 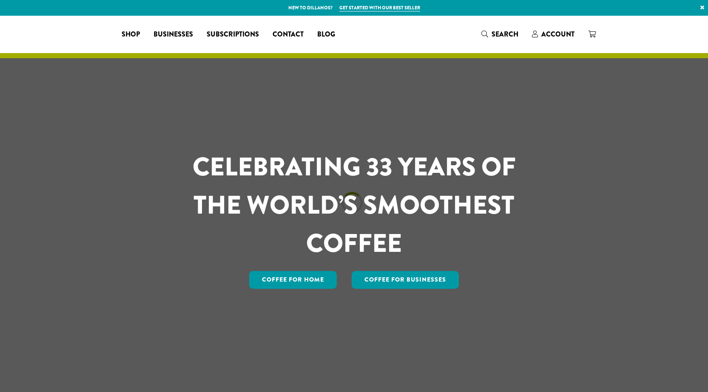 I want to click on span: Account, so click(x=558, y=34).